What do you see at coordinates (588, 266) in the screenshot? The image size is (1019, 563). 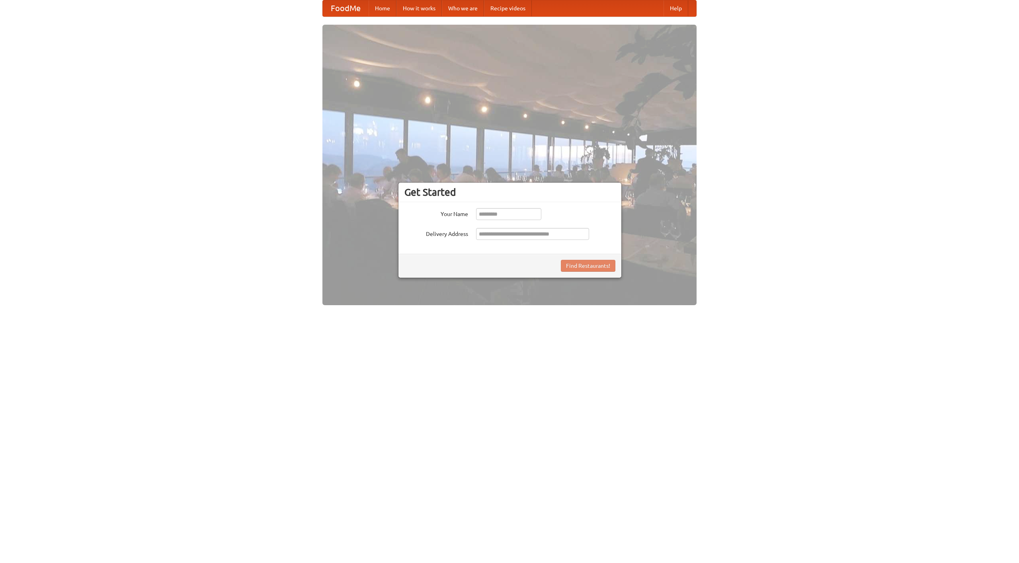 I see `button: Find Restaurants!` at bounding box center [588, 266].